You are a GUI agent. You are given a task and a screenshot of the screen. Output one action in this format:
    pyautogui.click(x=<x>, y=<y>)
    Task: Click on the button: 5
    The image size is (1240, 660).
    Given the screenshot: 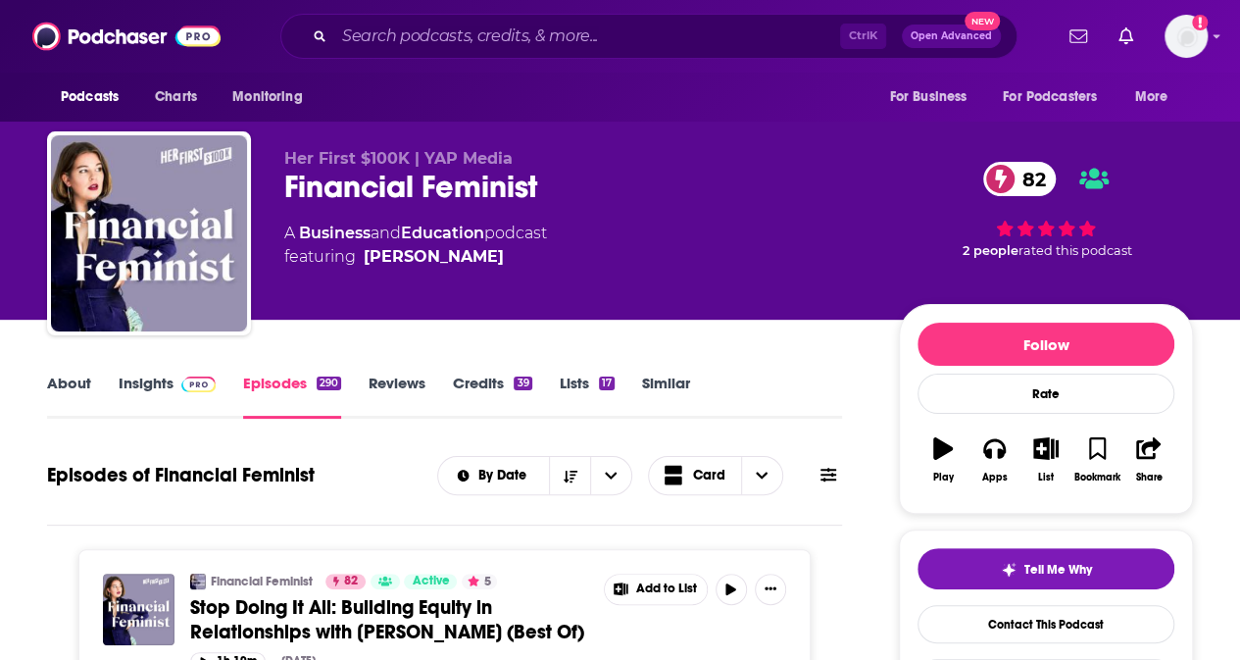 What is the action you would take?
    pyautogui.click(x=479, y=581)
    